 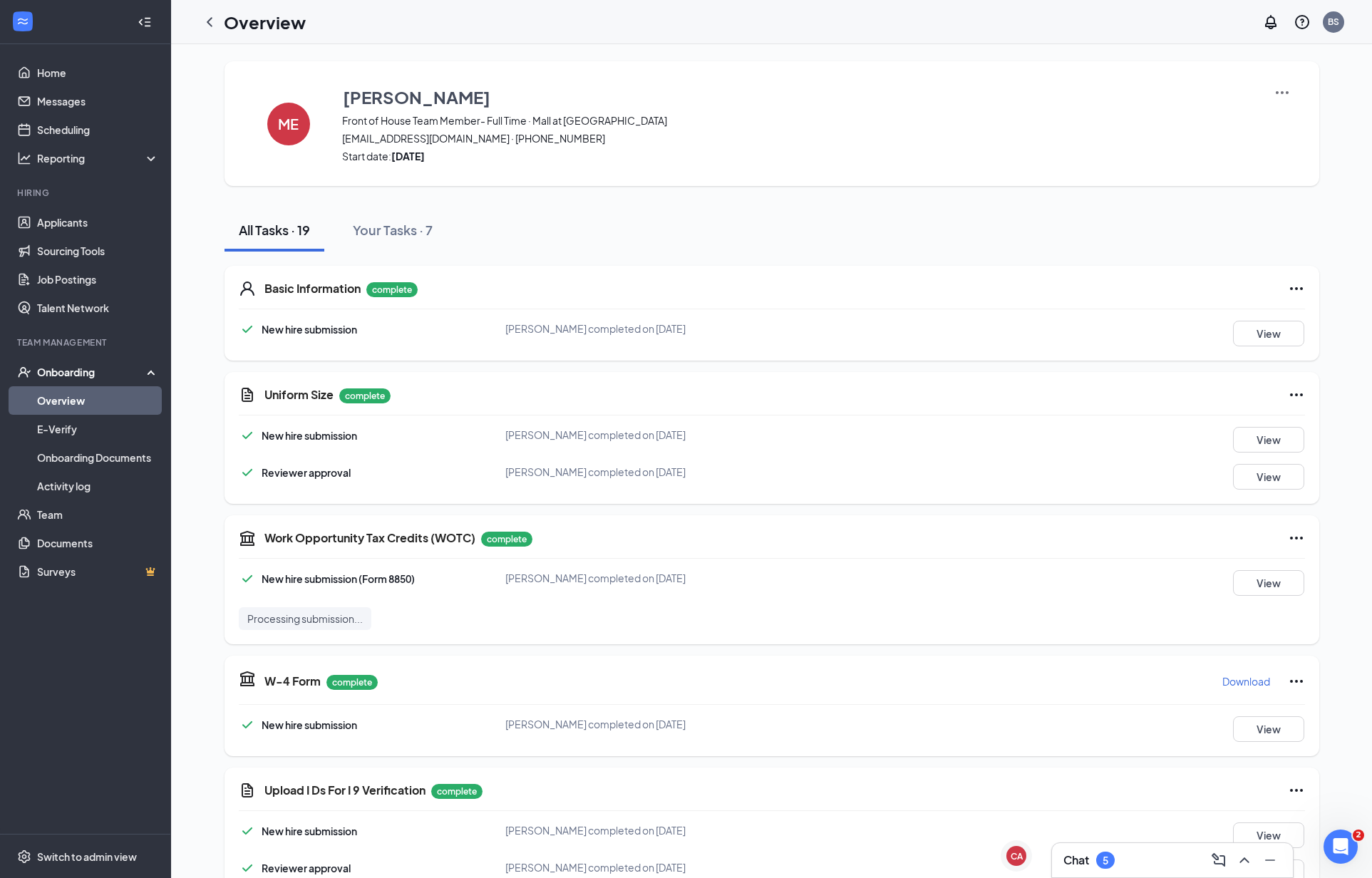 I want to click on a: Talent Network, so click(x=98, y=308).